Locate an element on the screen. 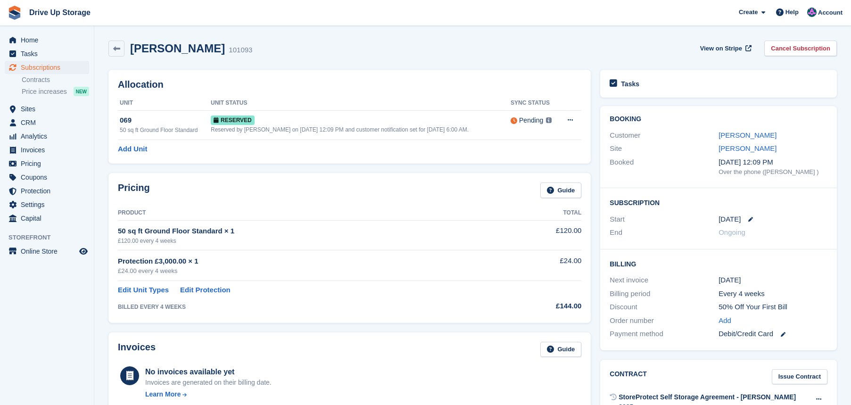  span: CRM is located at coordinates (49, 123).